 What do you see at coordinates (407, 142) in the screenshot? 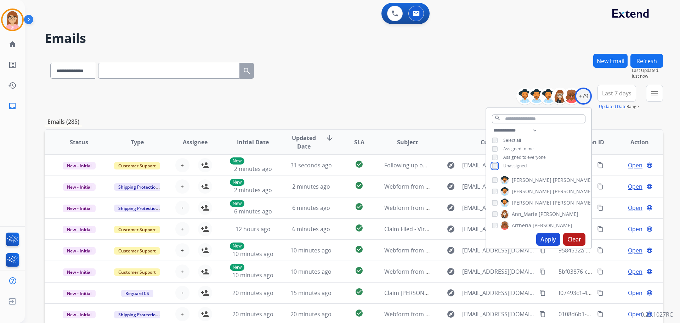
I see `span: Subject` at bounding box center [407, 142].